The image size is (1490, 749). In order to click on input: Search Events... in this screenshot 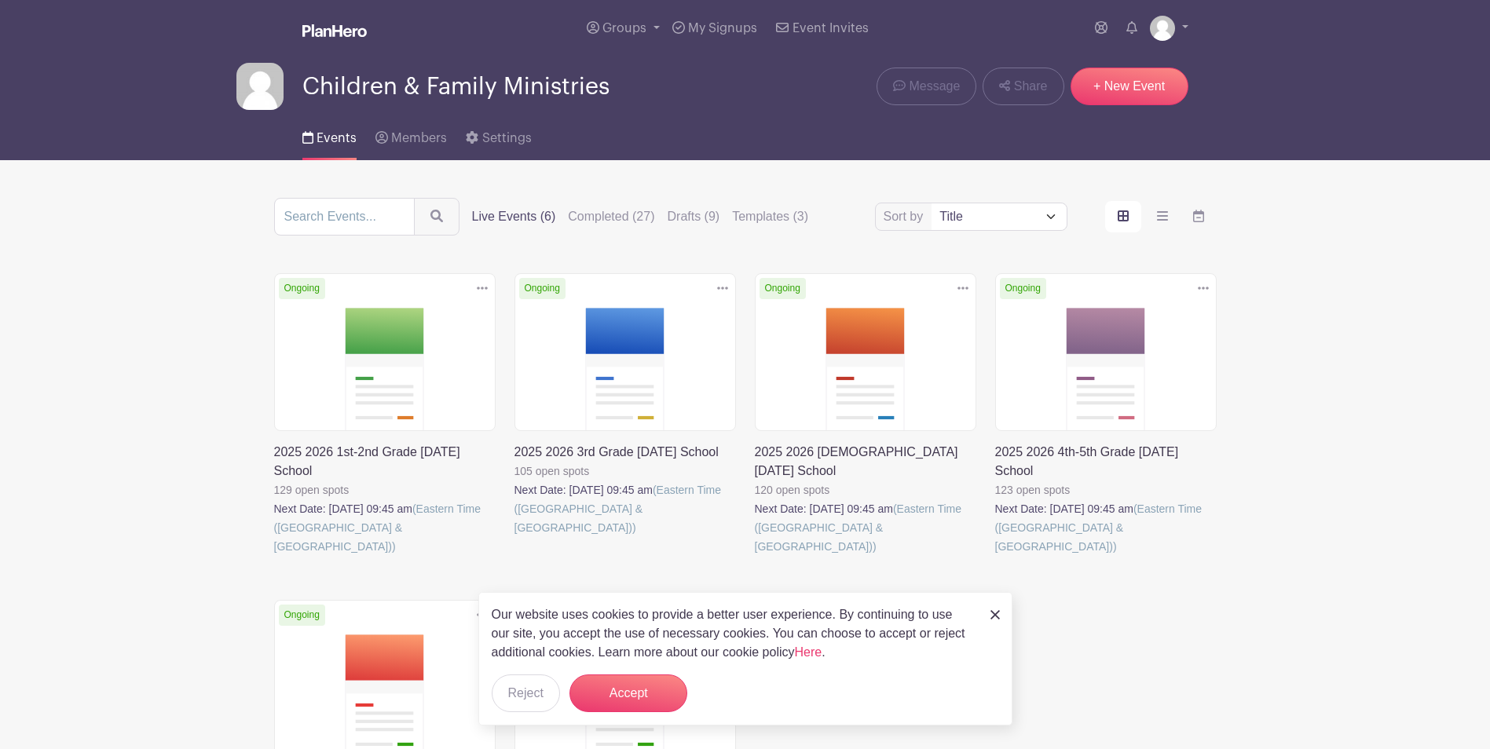, I will do `click(344, 217)`.